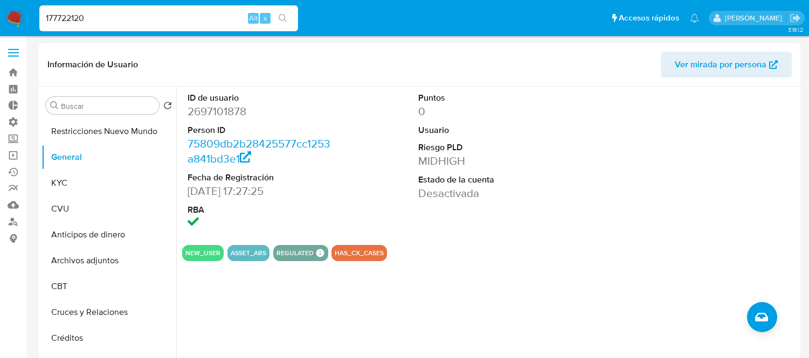 This screenshot has width=809, height=358. What do you see at coordinates (795, 18) in the screenshot?
I see `a: Salir` at bounding box center [795, 18].